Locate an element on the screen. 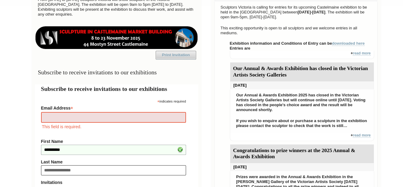  h2: Subscribe to receive invitations to our exhibitions is located at coordinates (116, 89).